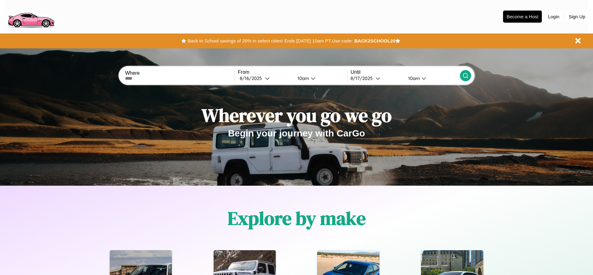 The width and height of the screenshot is (593, 275). What do you see at coordinates (553, 16) in the screenshot?
I see `button: Login` at bounding box center [553, 16].